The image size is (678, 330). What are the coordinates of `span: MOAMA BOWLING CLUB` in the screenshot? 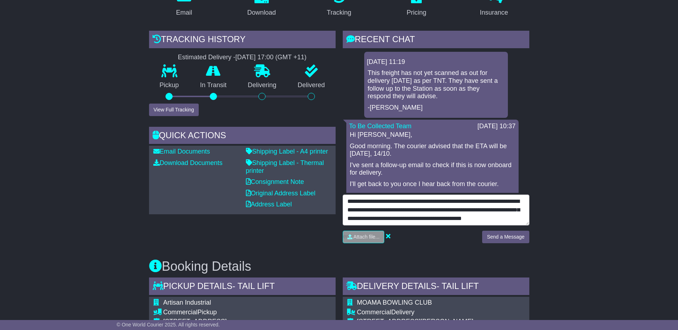 It's located at (395, 303).